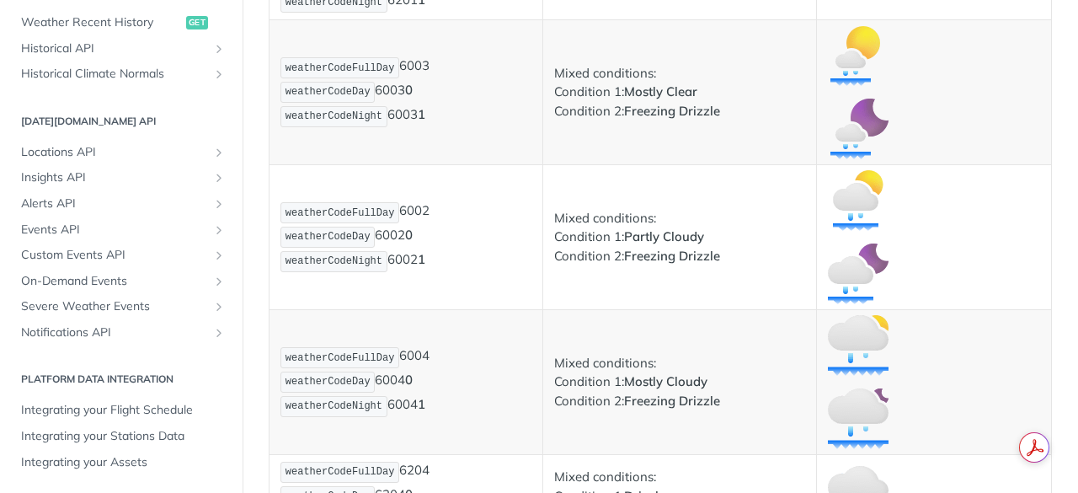 This screenshot has width=1078, height=493. What do you see at coordinates (121, 281) in the screenshot?
I see `a: On-Demand EventsShow subpages for On-Demand Events` at bounding box center [121, 281].